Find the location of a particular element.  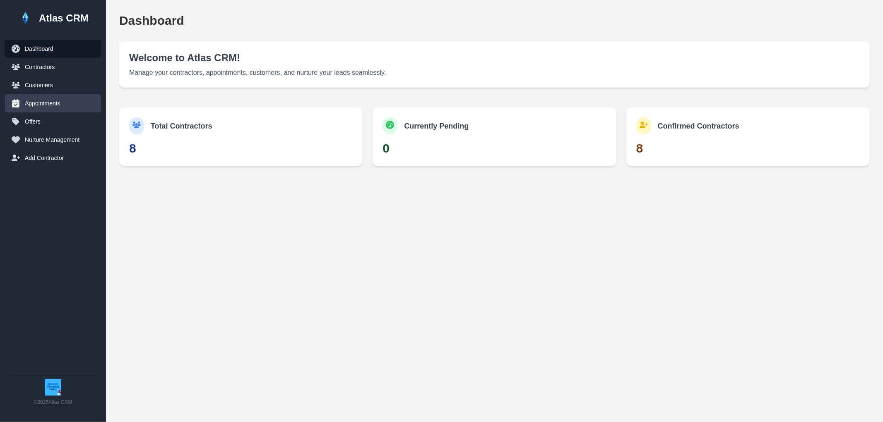

button: Nurture Management is located at coordinates (53, 140).